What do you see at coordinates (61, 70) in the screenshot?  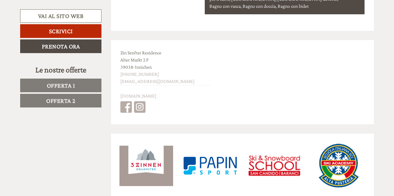 I see `div: Le nostre offerte` at bounding box center [61, 70].